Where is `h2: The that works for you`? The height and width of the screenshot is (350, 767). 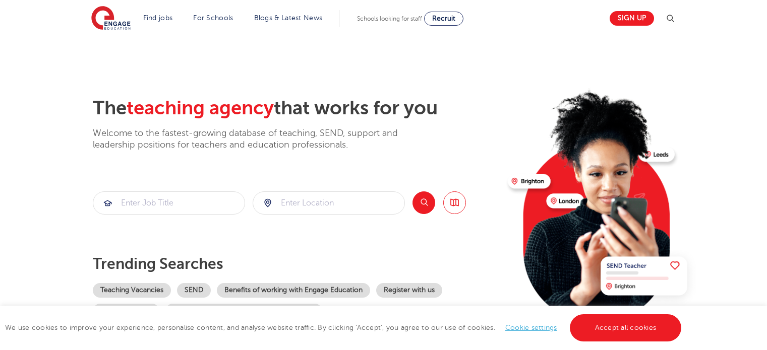
h2: The that works for you is located at coordinates (296, 108).